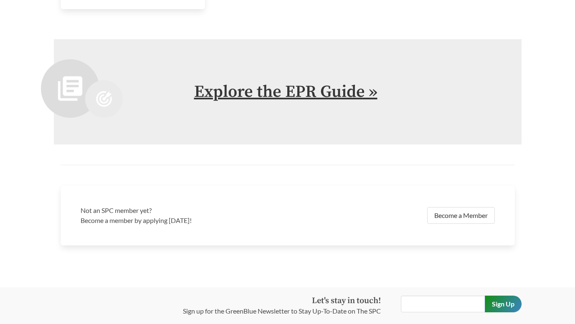  Describe the element at coordinates (503, 304) in the screenshot. I see `input: Sign Up` at that location.